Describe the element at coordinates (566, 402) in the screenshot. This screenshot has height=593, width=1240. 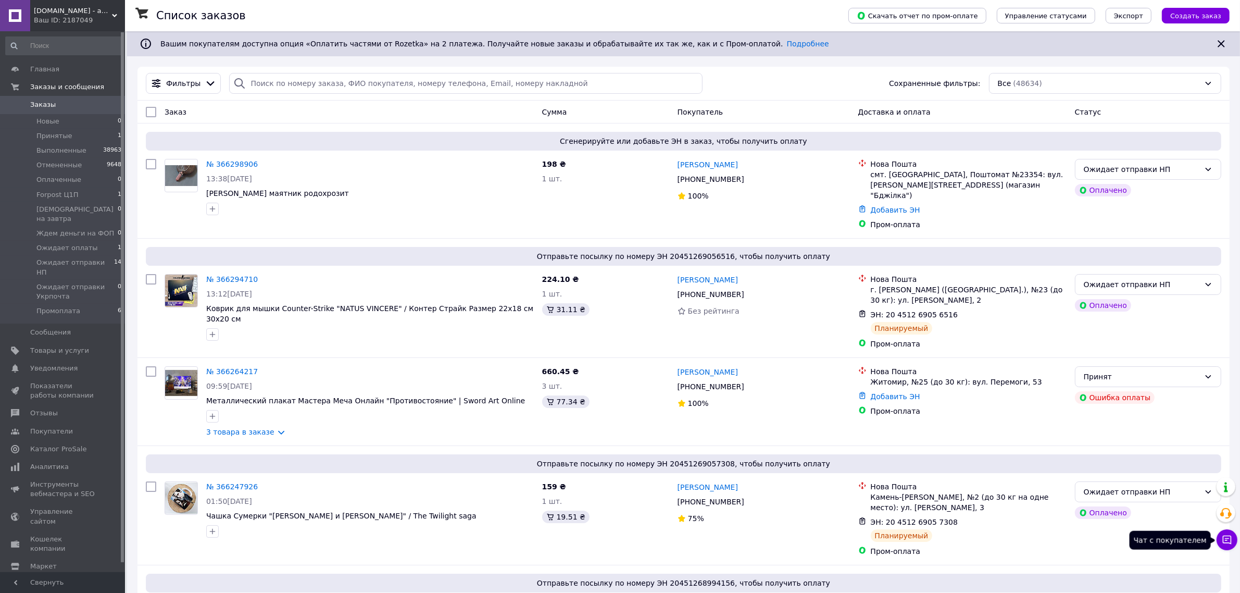
I see `div: 77.34 ₴` at that location.